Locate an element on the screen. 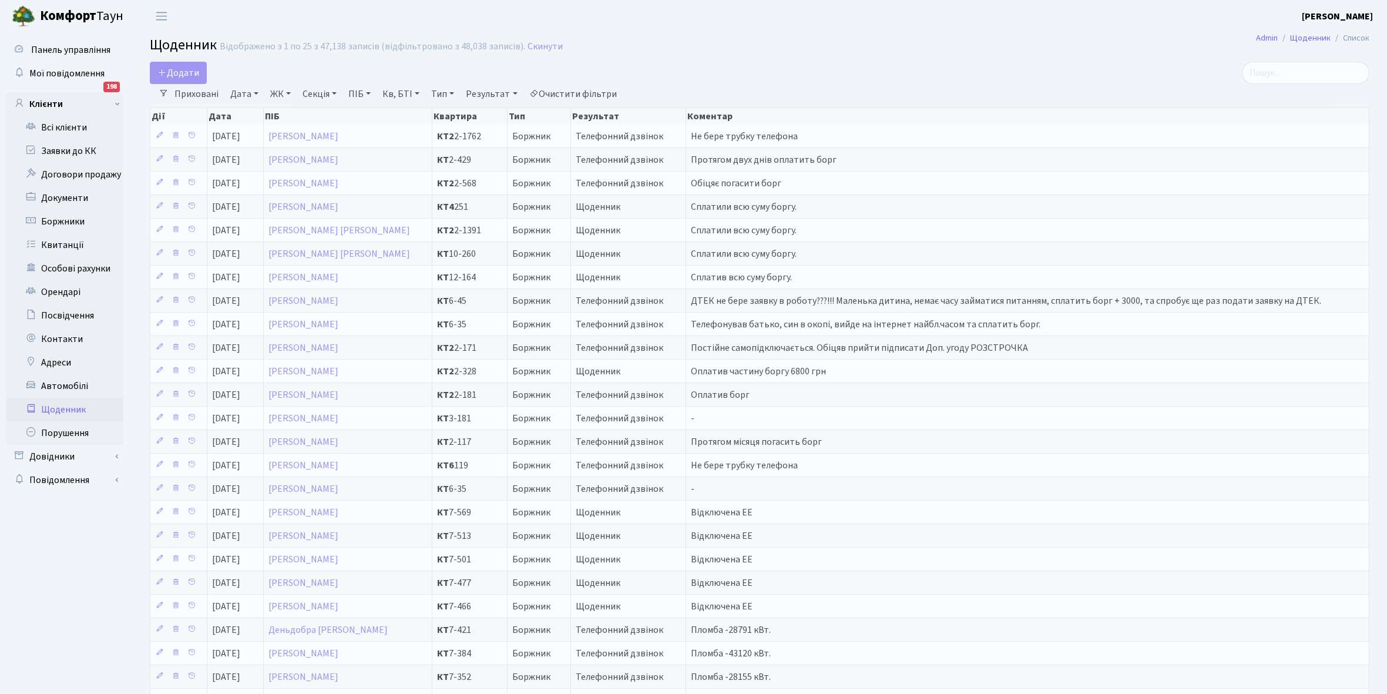 The width and height of the screenshot is (1387, 694). th: Коментар is located at coordinates (1027, 116).